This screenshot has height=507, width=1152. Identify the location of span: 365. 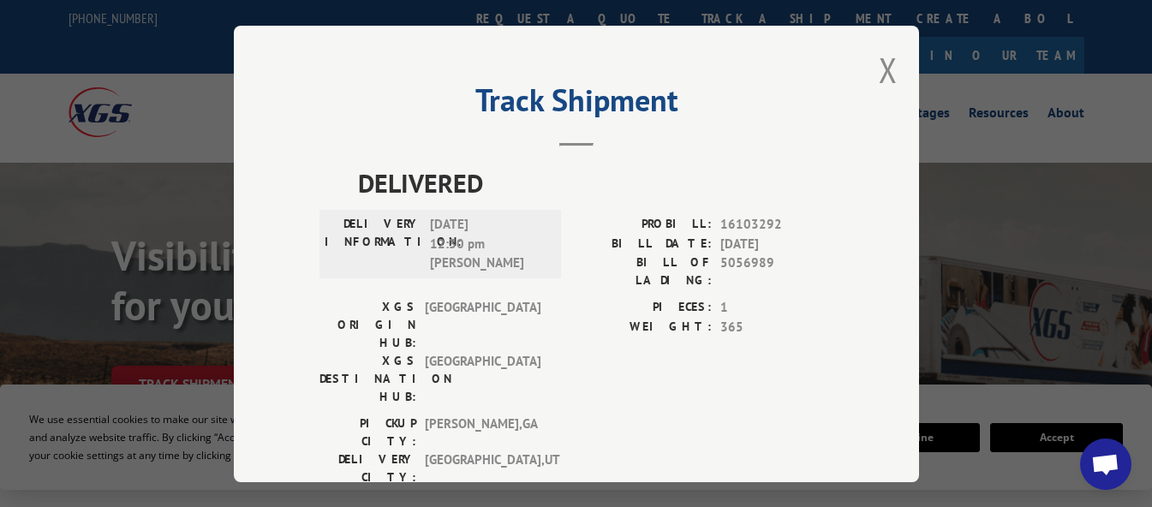
(777, 326).